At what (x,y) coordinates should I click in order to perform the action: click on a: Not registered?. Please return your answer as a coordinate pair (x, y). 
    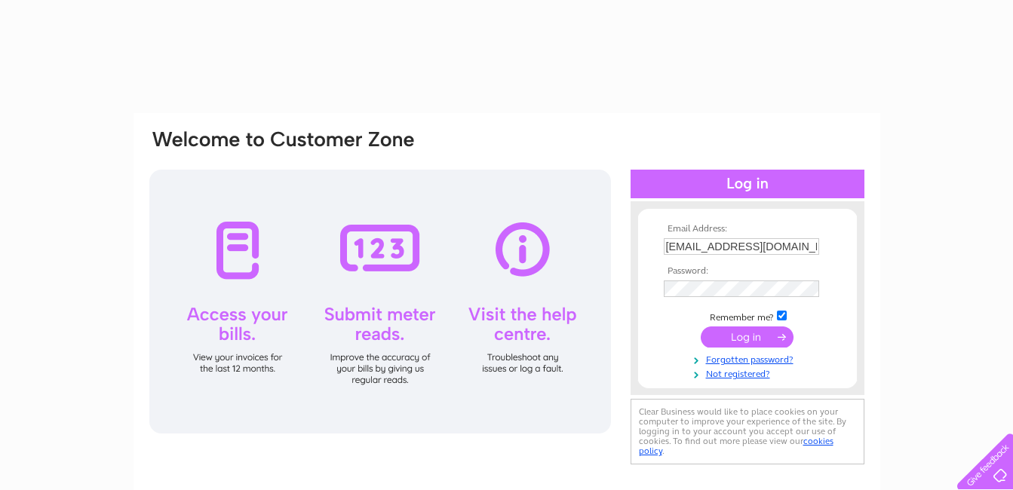
    Looking at the image, I should click on (749, 373).